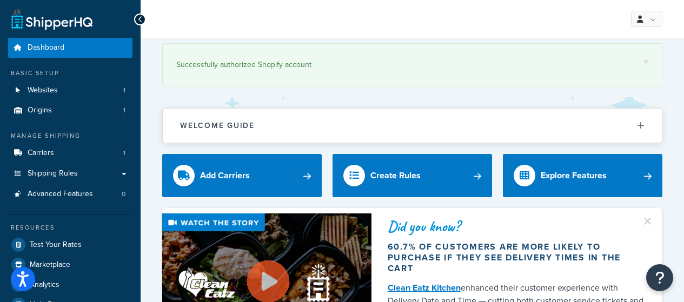  What do you see at coordinates (517, 227) in the screenshot?
I see `div: Did you know?` at bounding box center [517, 227].